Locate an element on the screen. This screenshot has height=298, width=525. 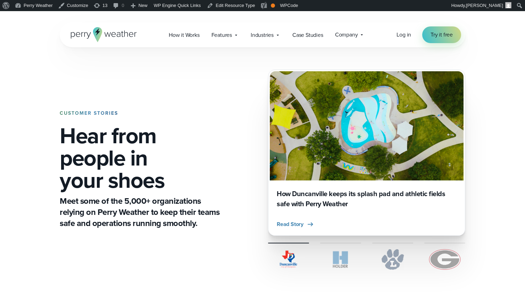
strong: CUSTOMER STORIES is located at coordinates (89, 113).